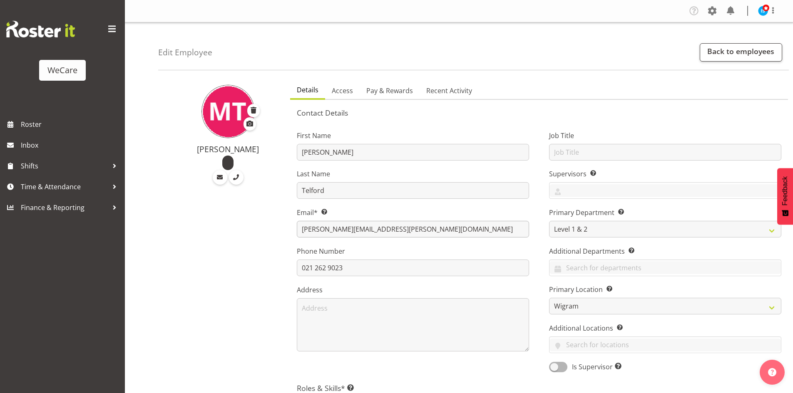  What do you see at coordinates (665, 345) in the screenshot?
I see `input: Search for locations` at bounding box center [665, 345].